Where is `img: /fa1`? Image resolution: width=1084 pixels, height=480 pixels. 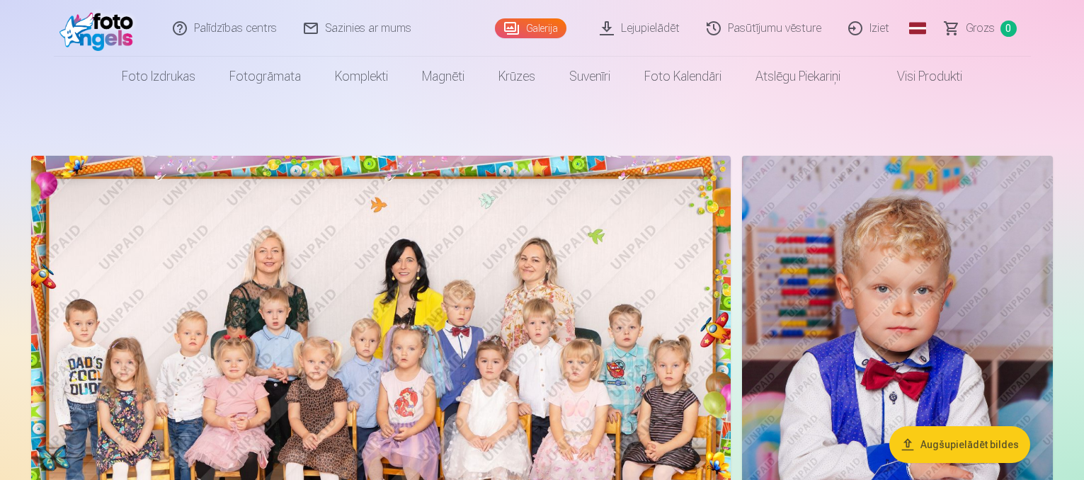
img: /fa1 is located at coordinates (100, 28).